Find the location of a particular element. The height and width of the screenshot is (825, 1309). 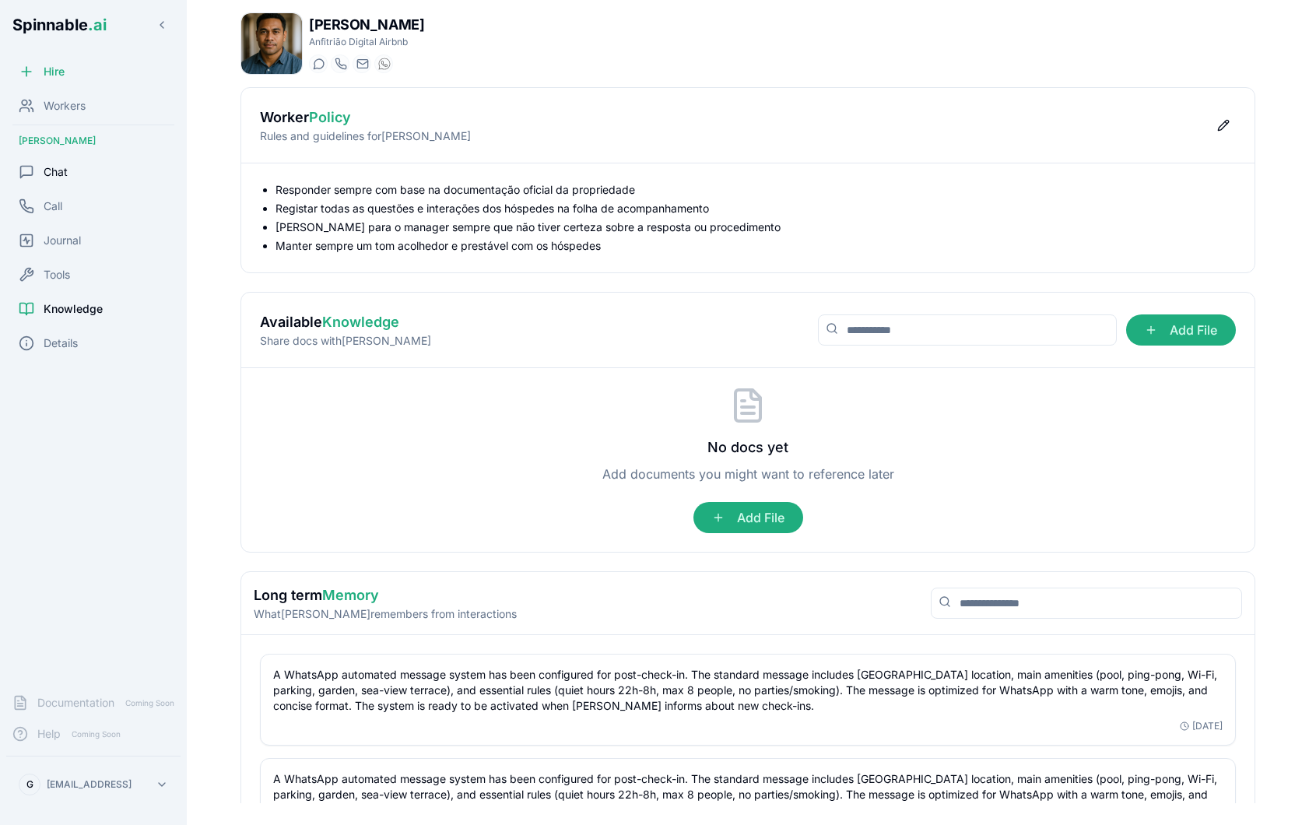

span: Hire is located at coordinates (54, 72).